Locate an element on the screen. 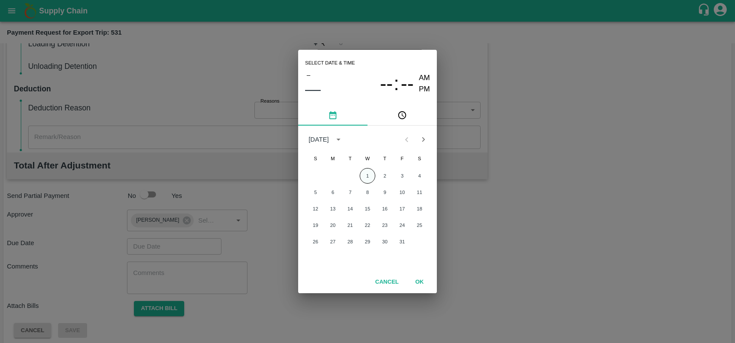 This screenshot has height=343, width=735. button: 17 is located at coordinates (402, 209).